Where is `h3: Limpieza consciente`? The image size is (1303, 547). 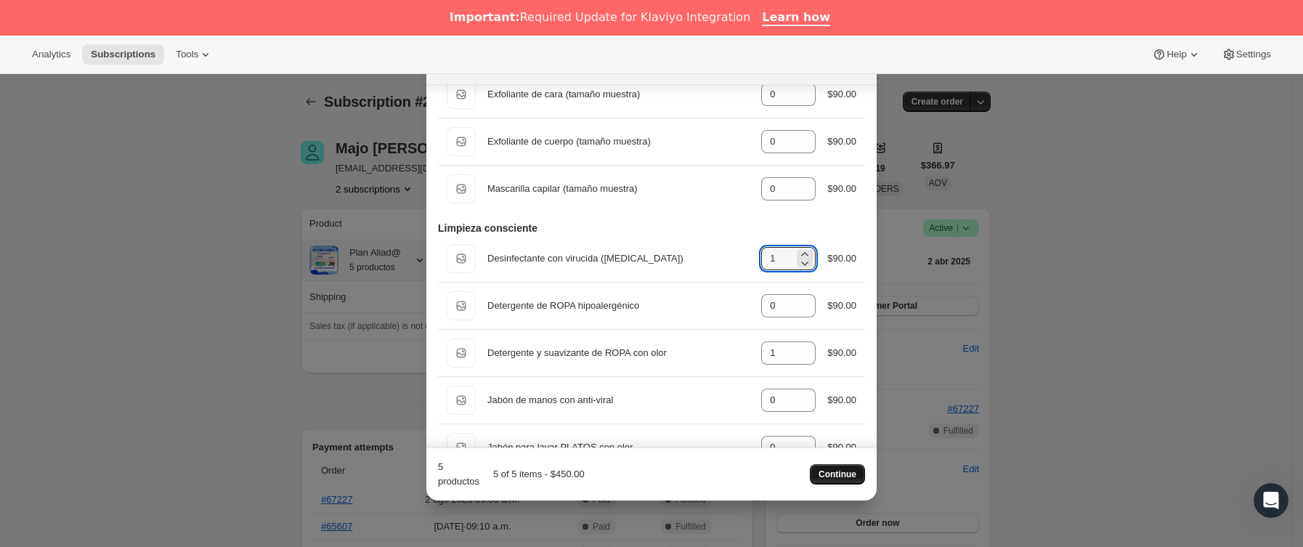 h3: Limpieza consciente is located at coordinates (487, 228).